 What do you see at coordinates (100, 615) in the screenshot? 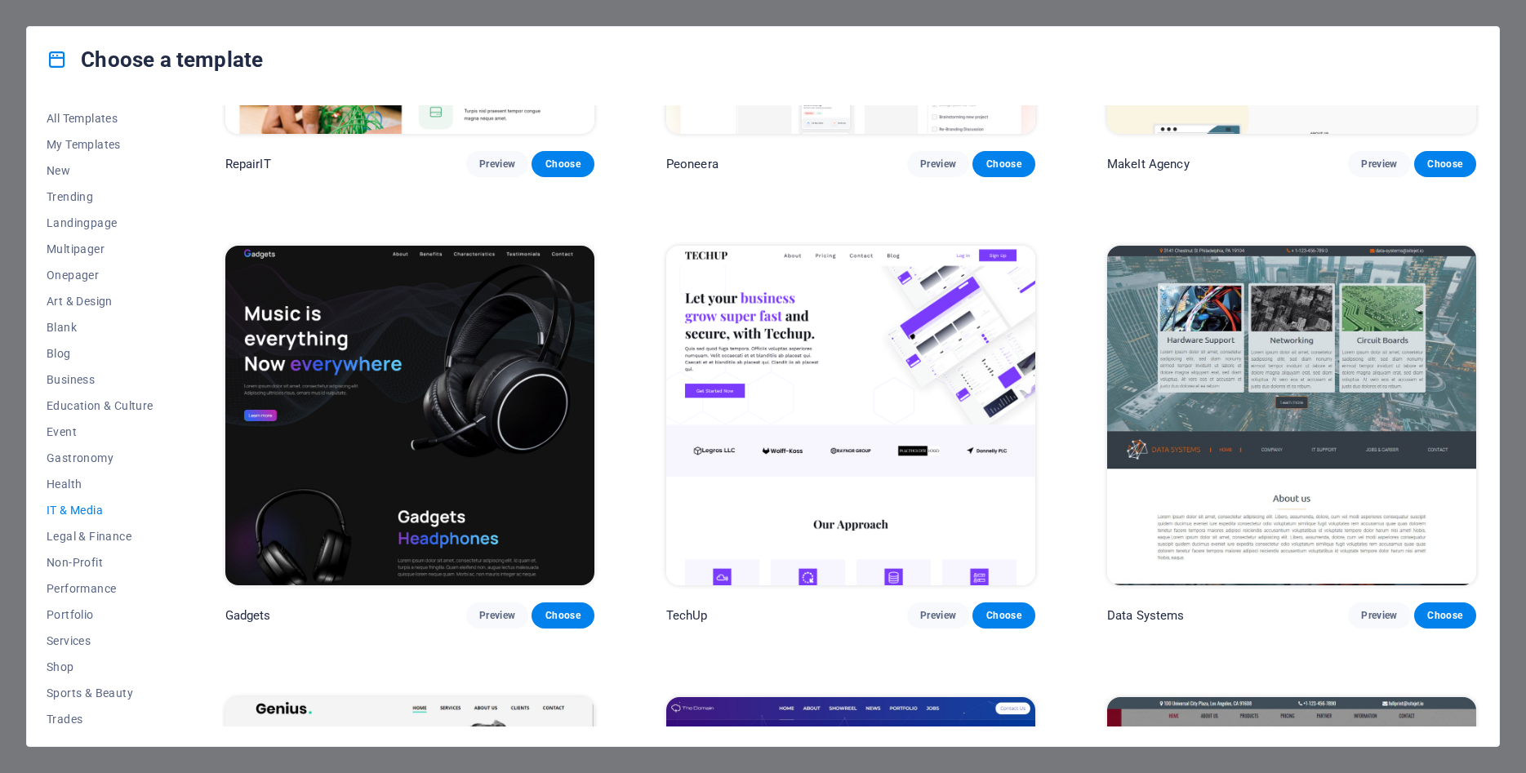
I see `button: Portfolio` at bounding box center [100, 615].